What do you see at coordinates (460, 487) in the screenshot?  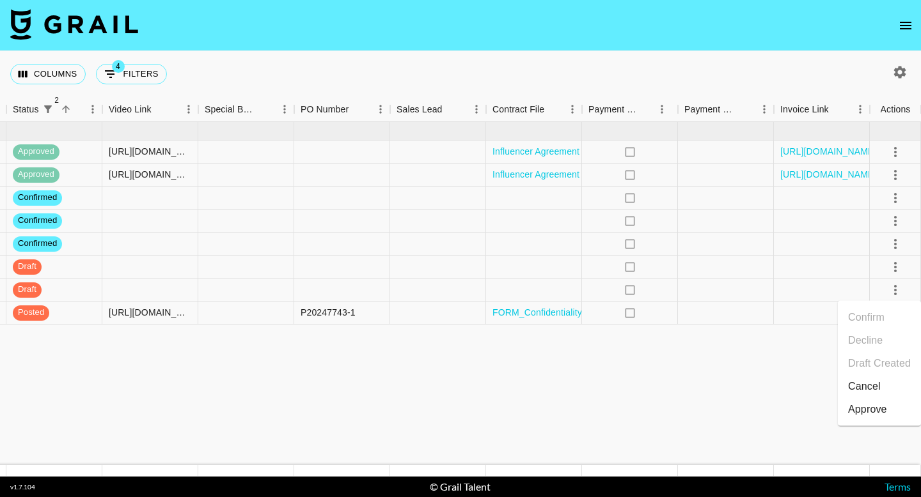 I see `div: © Grail Talent` at bounding box center [460, 487].